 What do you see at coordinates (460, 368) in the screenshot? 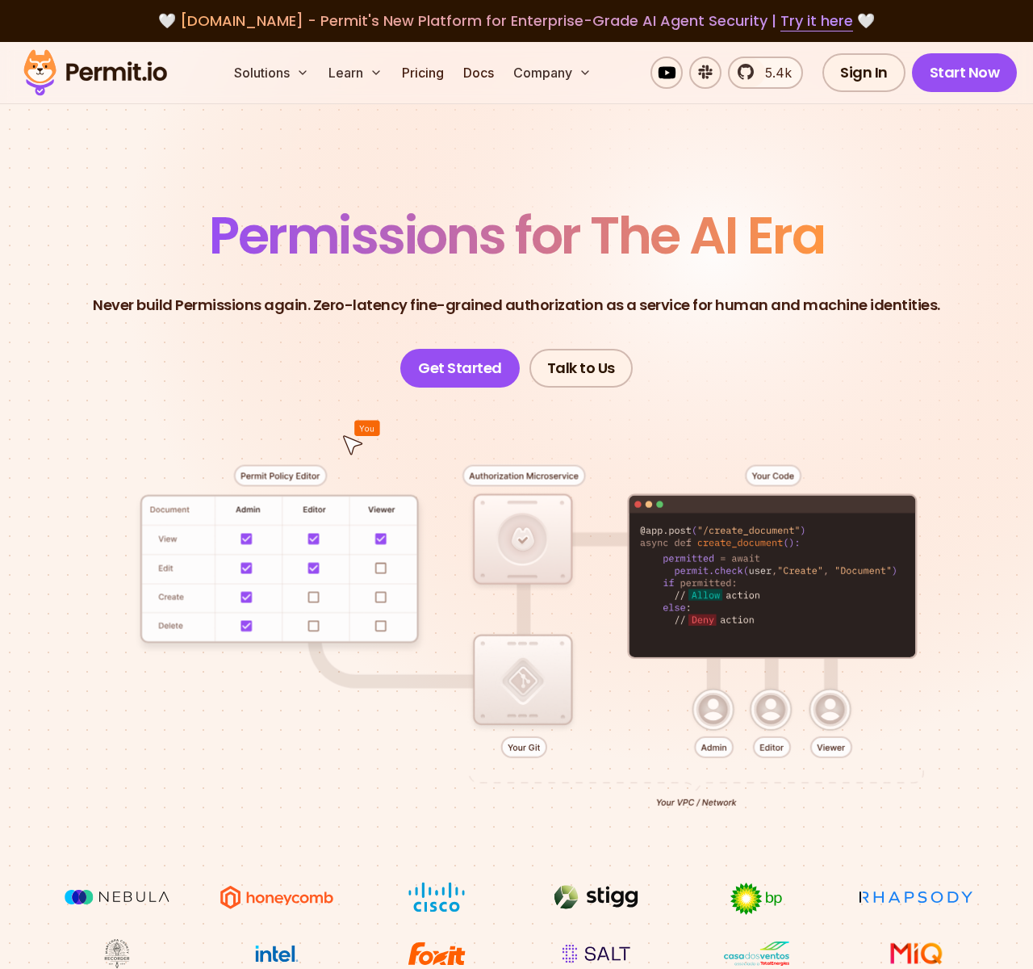
I see `a: Get Started` at bounding box center [460, 368].